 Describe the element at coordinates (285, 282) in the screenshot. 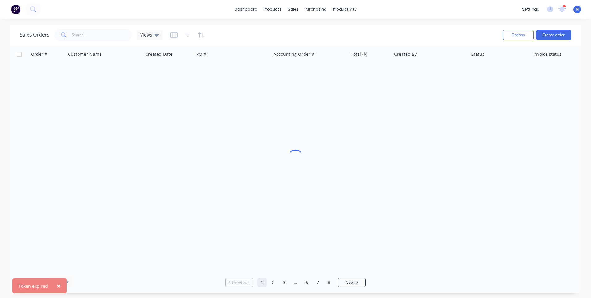

I see `a: Page 3` at that location.